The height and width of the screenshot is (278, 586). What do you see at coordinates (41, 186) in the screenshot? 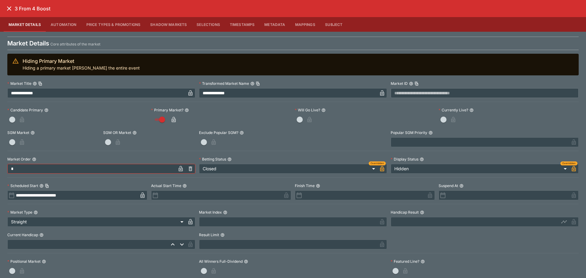
I see `button: Scheduled StartCopy To Clipboard` at bounding box center [41, 186].